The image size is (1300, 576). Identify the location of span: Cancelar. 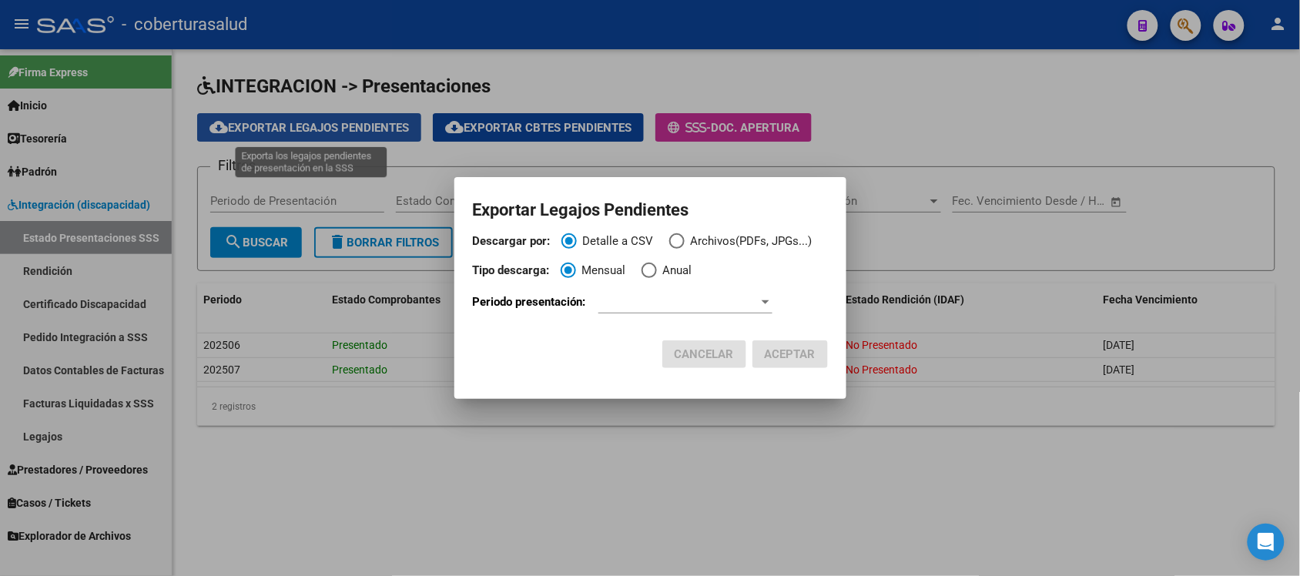
(704, 354).